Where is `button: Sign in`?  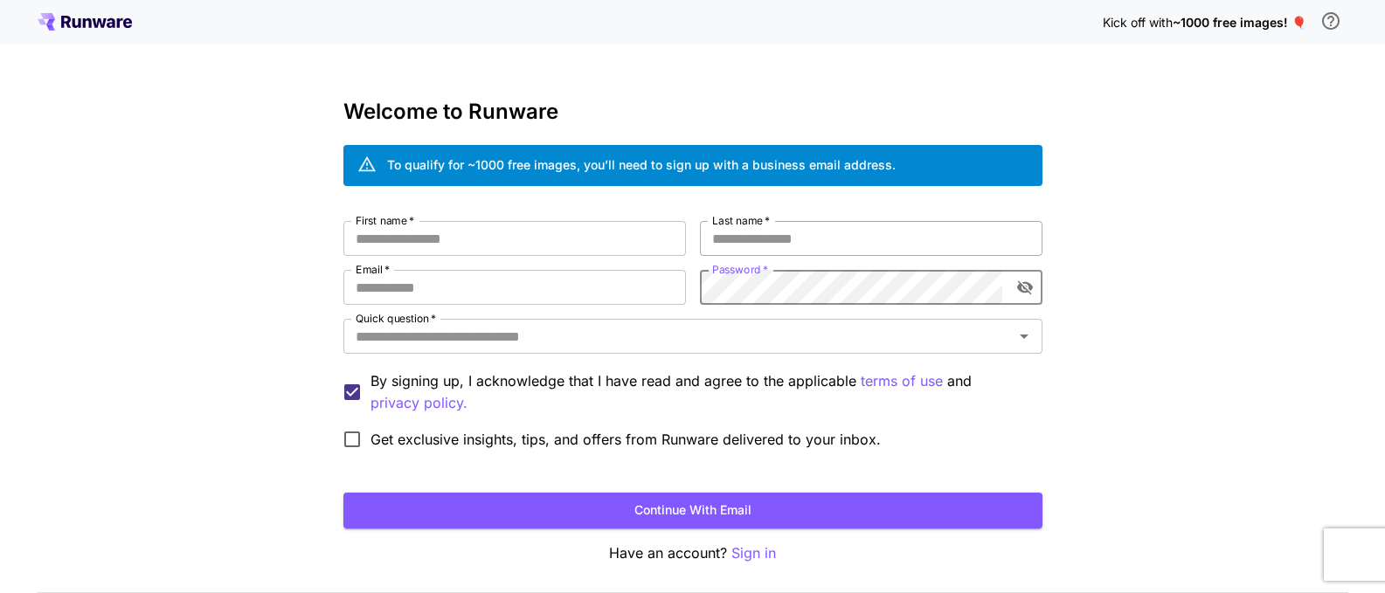
button: Sign in is located at coordinates (753, 553).